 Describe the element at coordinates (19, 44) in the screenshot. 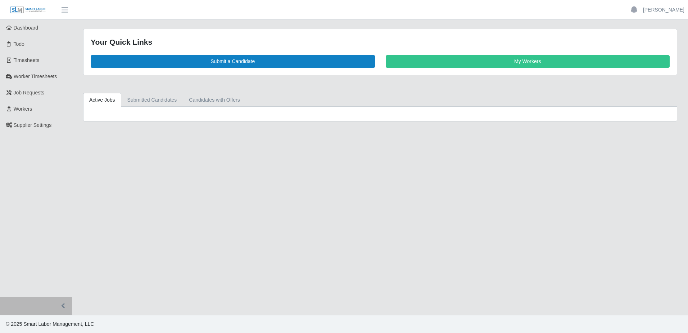

I see `span: Todo` at that location.